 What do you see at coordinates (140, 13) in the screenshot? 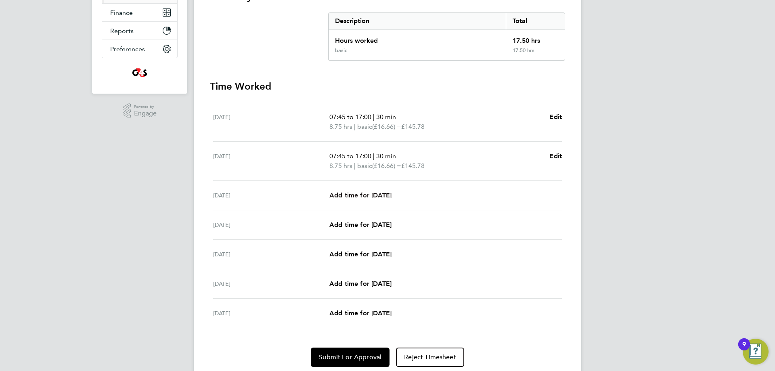
I see `button: Finance` at bounding box center [140, 13].